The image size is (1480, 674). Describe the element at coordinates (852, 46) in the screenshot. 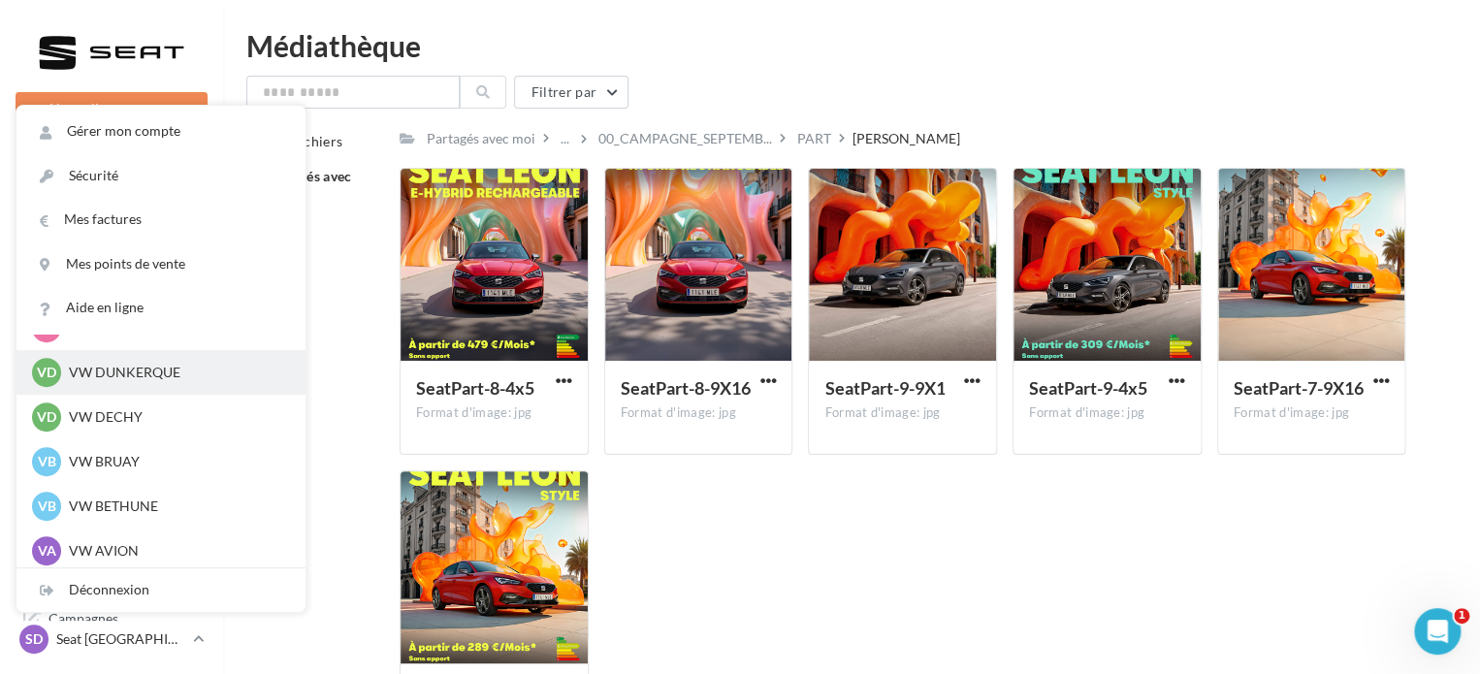

I see `div: Médiathèque` at that location.